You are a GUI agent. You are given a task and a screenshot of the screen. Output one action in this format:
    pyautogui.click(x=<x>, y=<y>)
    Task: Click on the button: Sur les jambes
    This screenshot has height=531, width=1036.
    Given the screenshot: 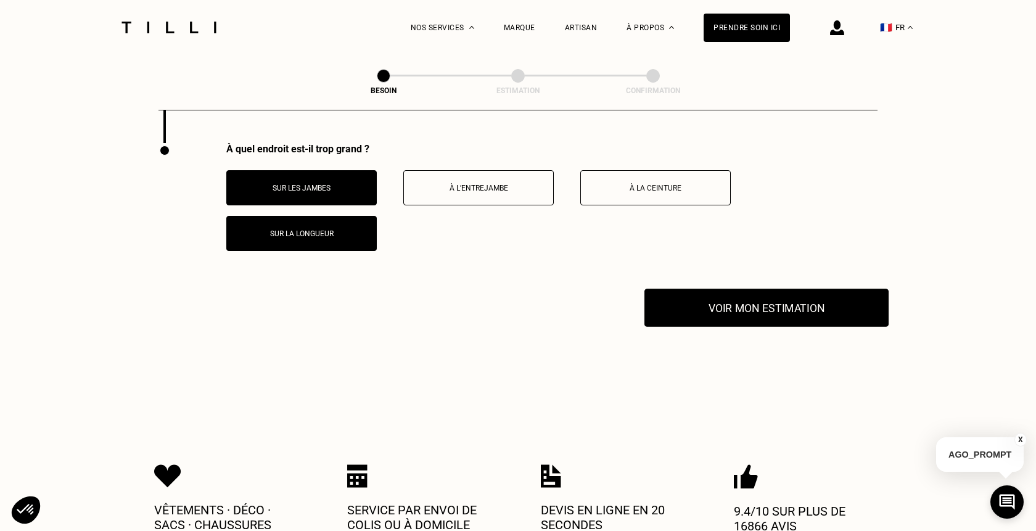 What is the action you would take?
    pyautogui.click(x=302, y=188)
    